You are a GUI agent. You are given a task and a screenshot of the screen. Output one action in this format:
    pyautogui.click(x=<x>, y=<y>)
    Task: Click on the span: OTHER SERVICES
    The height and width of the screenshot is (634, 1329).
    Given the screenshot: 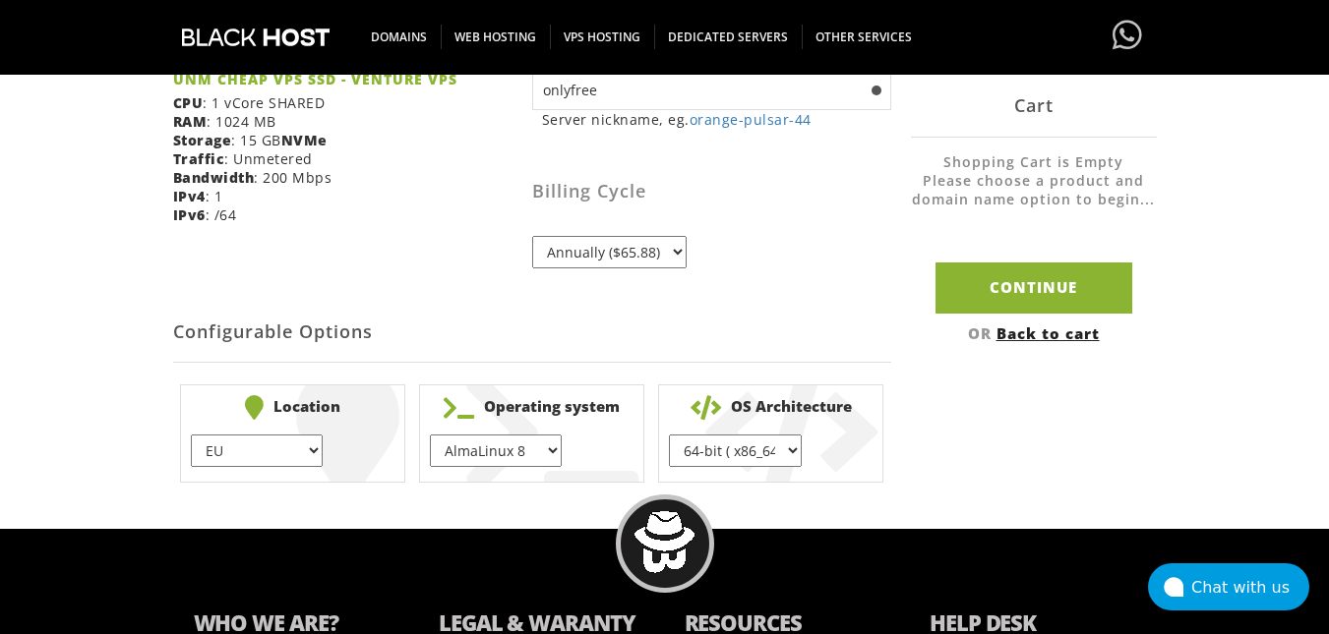 What is the action you would take?
    pyautogui.click(x=864, y=36)
    